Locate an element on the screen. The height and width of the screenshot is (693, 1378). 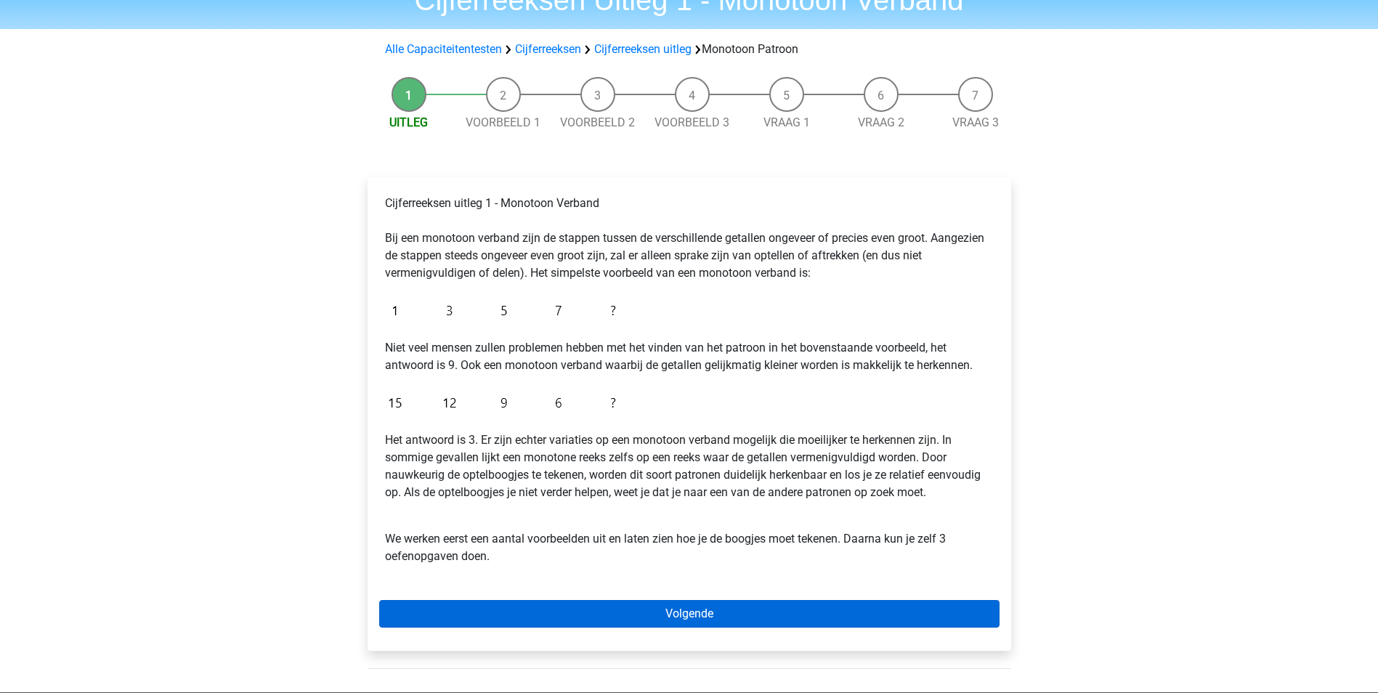
a: Alle Capaciteitentesten is located at coordinates (443, 49).